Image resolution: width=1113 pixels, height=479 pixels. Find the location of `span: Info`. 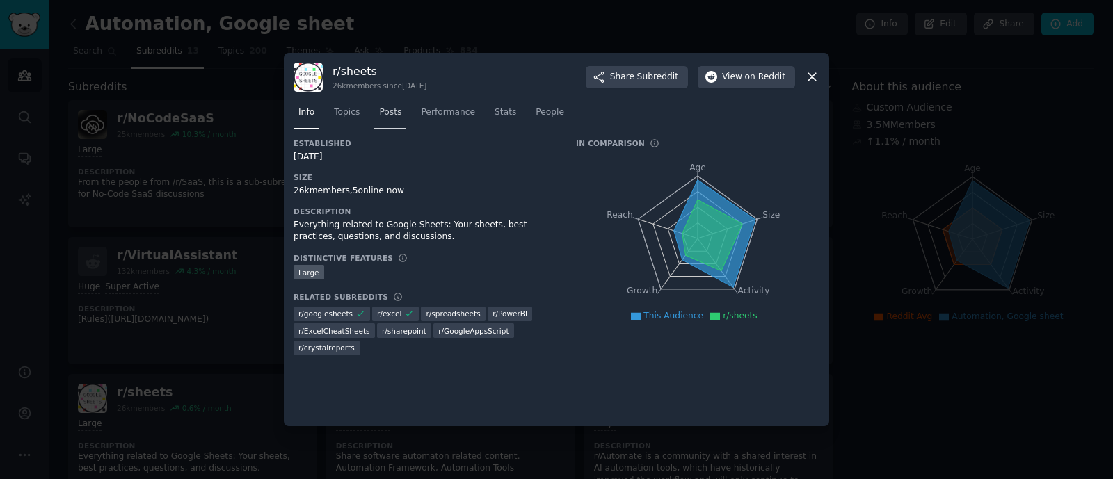

span: Info is located at coordinates (306, 113).